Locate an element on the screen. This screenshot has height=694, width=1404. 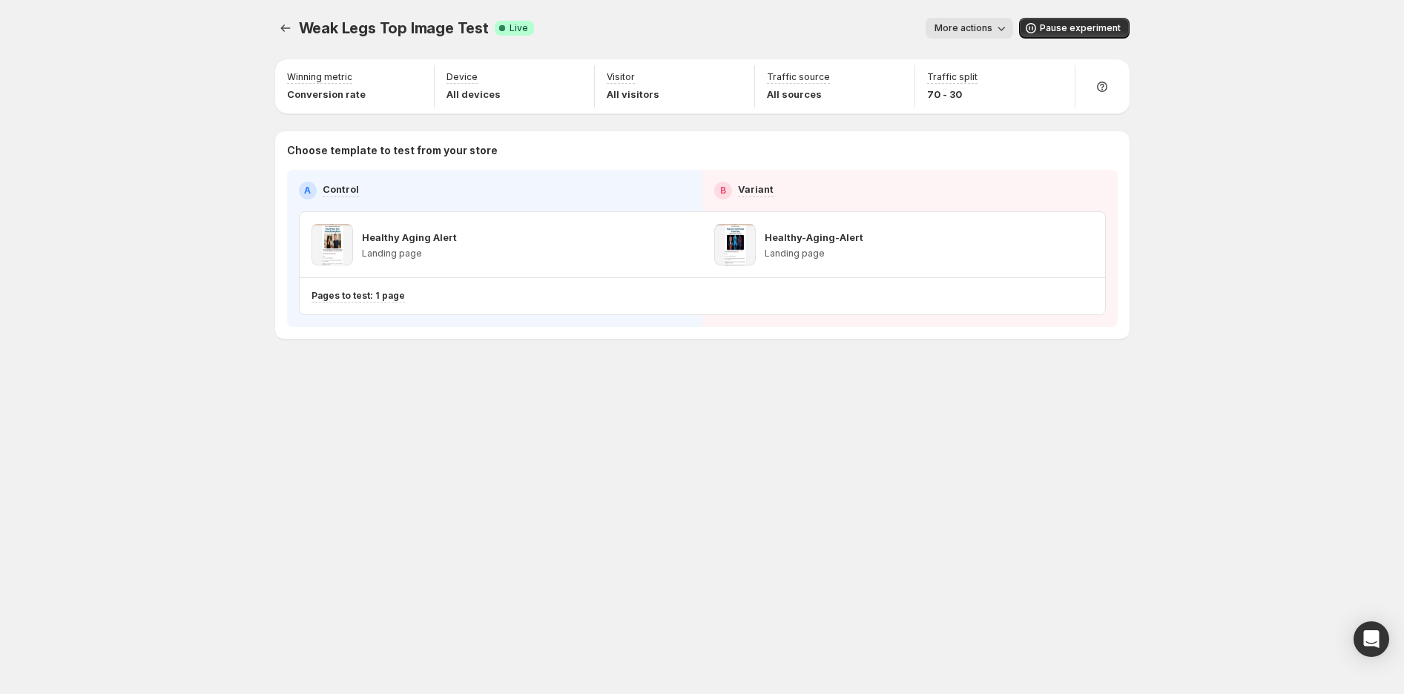
span: Live is located at coordinates (518, 28).